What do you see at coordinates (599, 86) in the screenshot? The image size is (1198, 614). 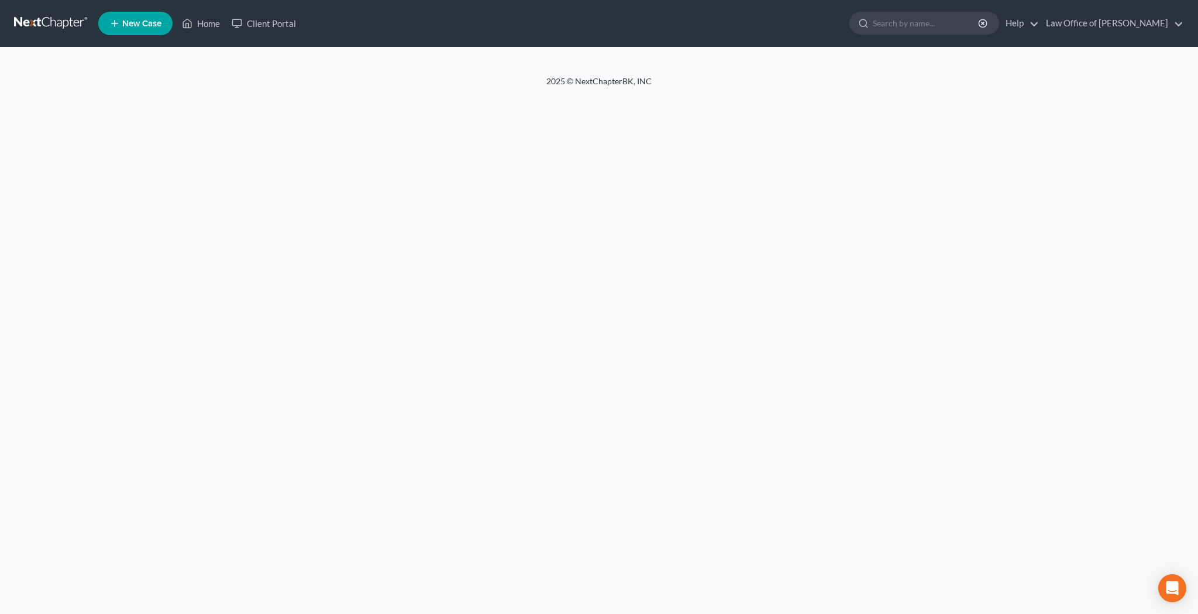 I see `div: 2025 © NextChapterBK, INC` at bounding box center [599, 86].